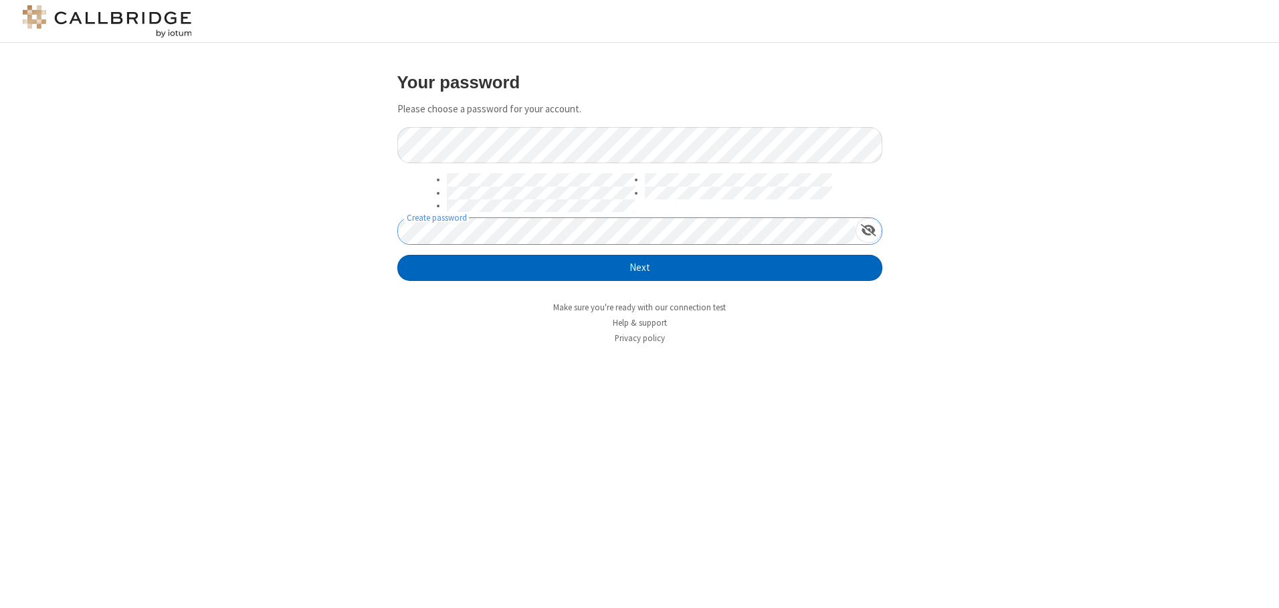  Describe the element at coordinates (640, 323) in the screenshot. I see `a: Help & support` at that location.